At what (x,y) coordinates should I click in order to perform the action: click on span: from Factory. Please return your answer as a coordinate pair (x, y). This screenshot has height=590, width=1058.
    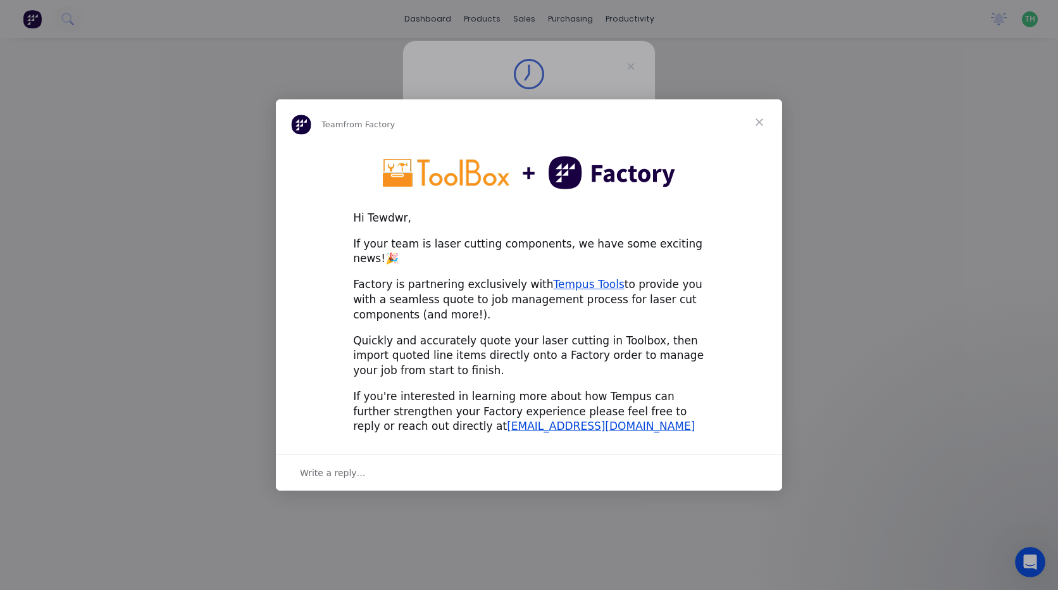
    Looking at the image, I should click on (369, 124).